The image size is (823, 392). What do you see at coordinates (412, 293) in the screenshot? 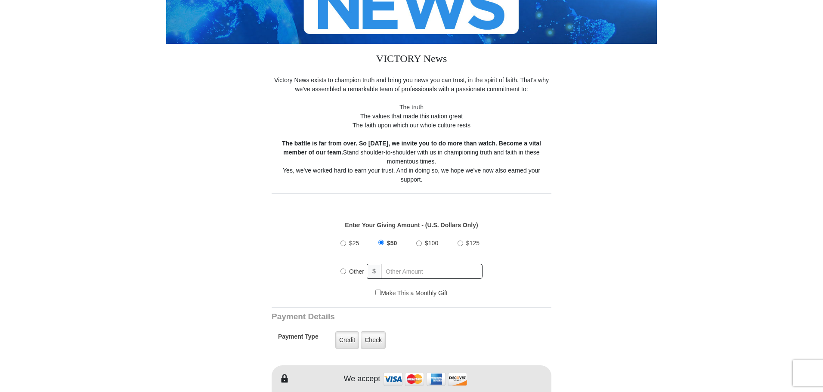
I see `label: Make This a Monthly Gift` at bounding box center [412, 293].